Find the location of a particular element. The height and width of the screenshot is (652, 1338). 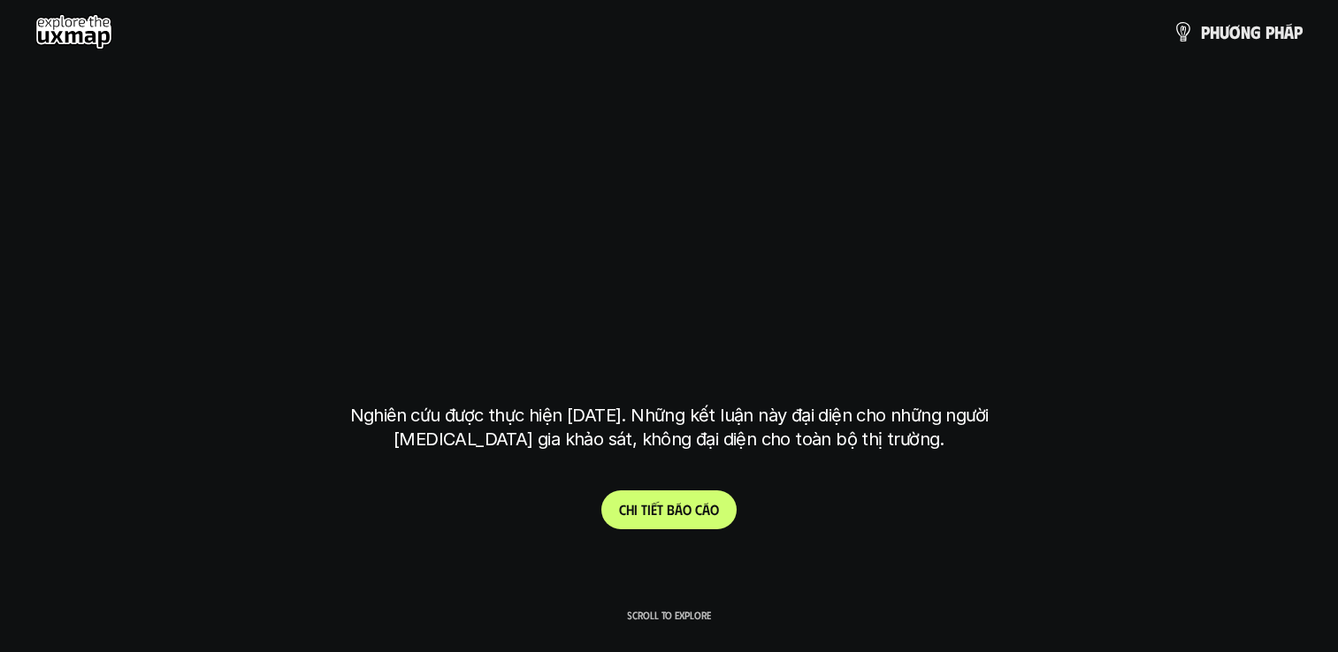

span: ơ is located at coordinates (1234, 32).